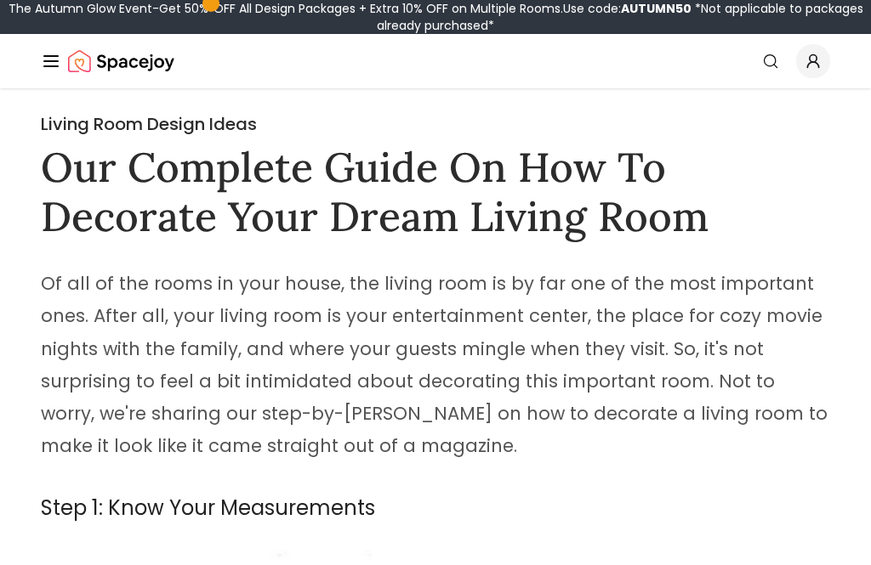 The image size is (871, 565). Describe the element at coordinates (434, 365) in the screenshot. I see `span: Of all of the rooms in your house, the living room is by far one of the most important ones. Afte...` at that location.